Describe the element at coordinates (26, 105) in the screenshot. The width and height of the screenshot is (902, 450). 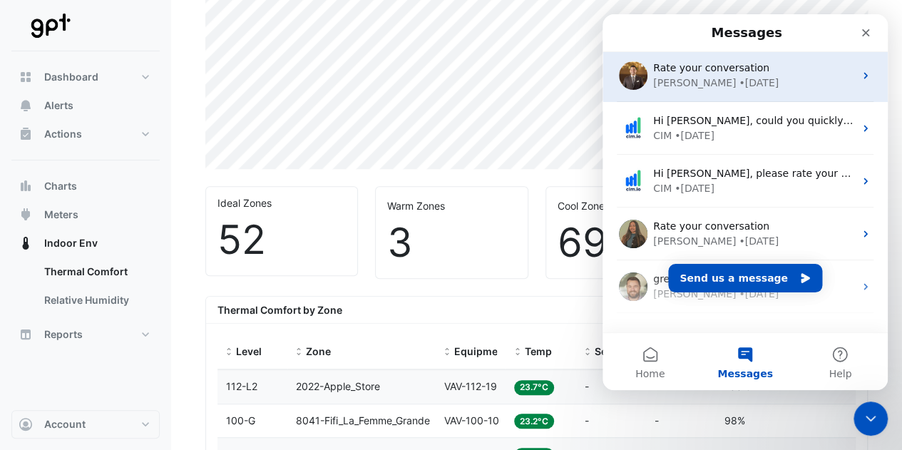
I see `app-icon: Alerts` at that location.